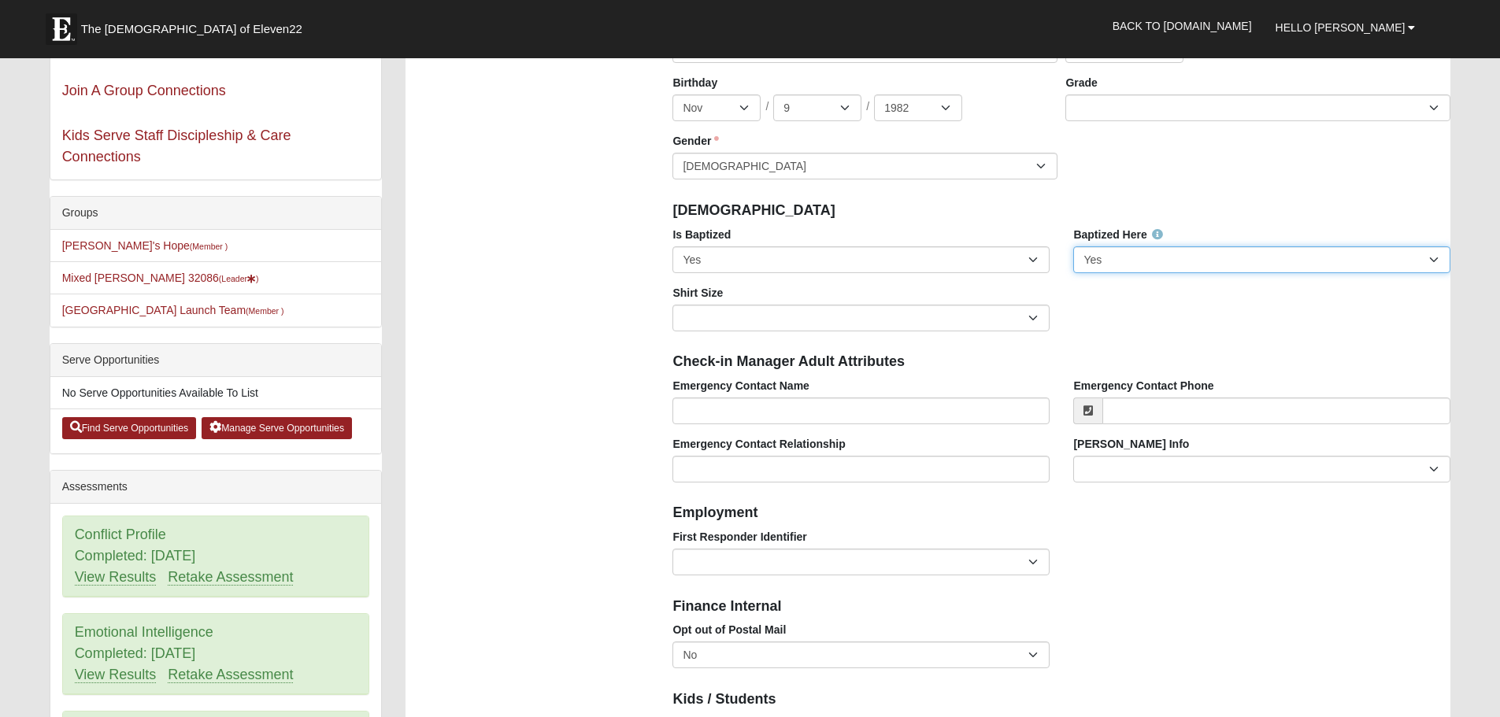  Describe the element at coordinates (694, 83) in the screenshot. I see `label: Birthday` at that location.